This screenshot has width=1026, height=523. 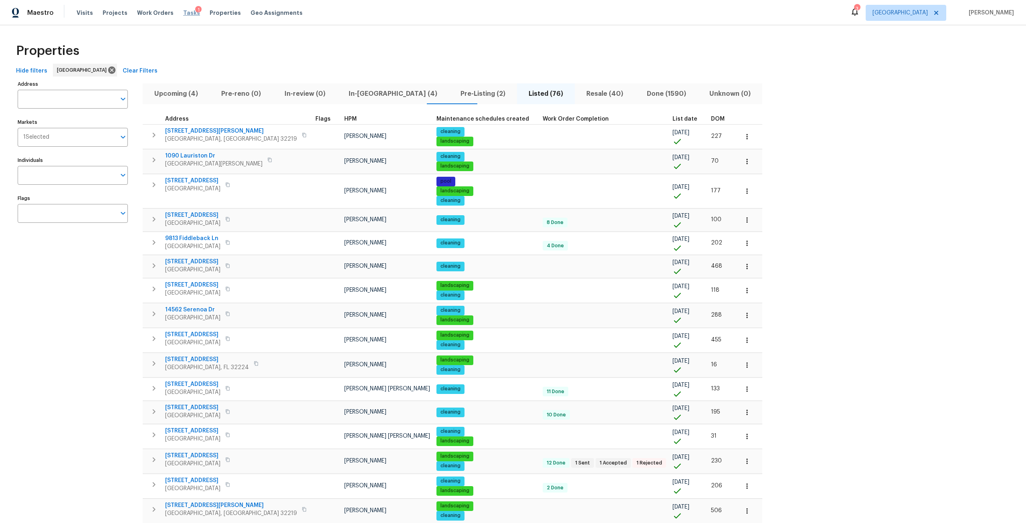 What do you see at coordinates (714, 365) in the screenshot?
I see `span: 16` at bounding box center [714, 365].